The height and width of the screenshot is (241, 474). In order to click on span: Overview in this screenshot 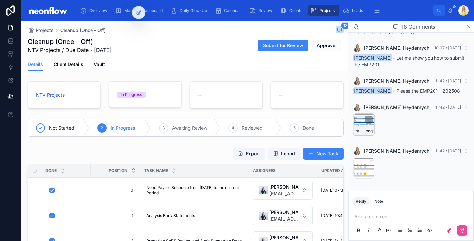, I will do `click(98, 11)`.